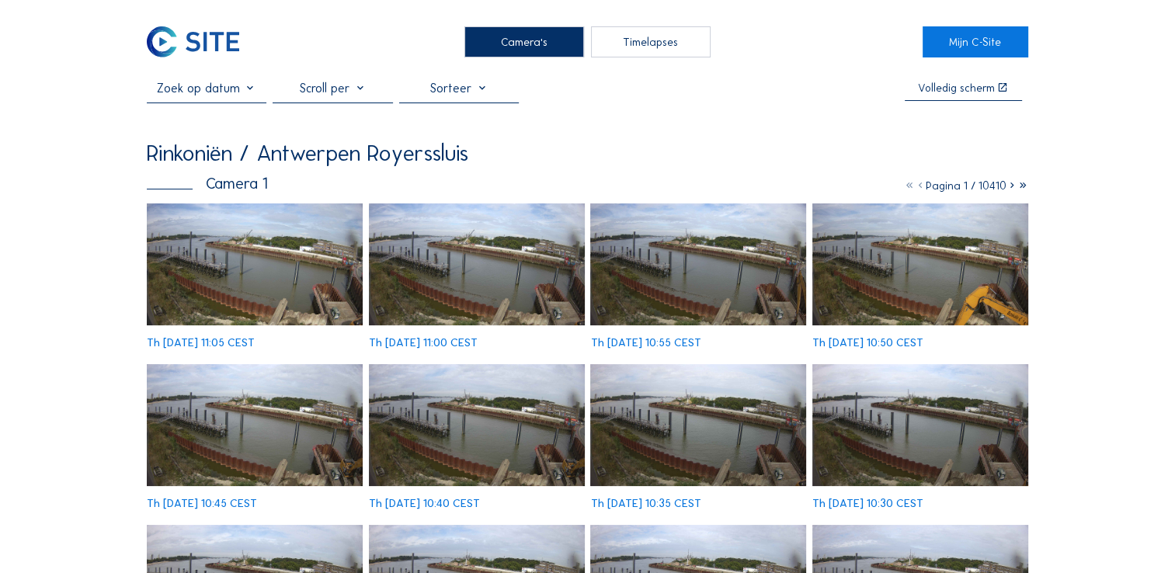 The image size is (1175, 573). Describe the element at coordinates (207, 88) in the screenshot. I see `input: Zoek op datum 󰅀` at that location.